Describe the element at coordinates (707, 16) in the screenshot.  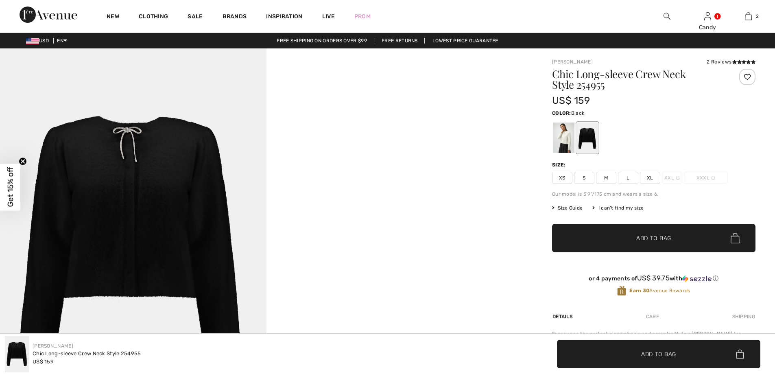
I see `img: My Info` at that location.